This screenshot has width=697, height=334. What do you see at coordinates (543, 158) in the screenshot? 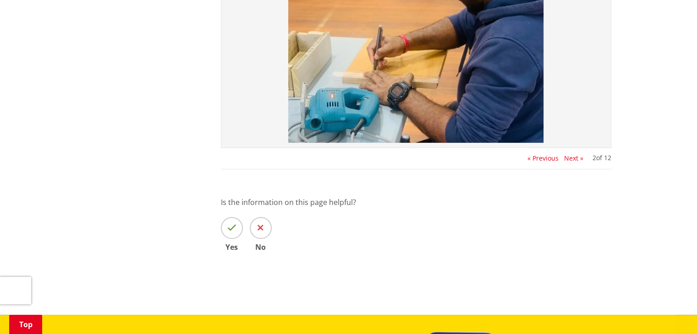
I see `button: « Previous` at bounding box center [543, 158].